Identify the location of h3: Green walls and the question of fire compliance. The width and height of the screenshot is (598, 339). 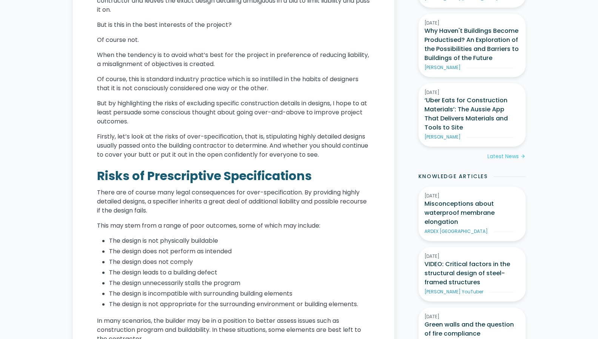
(472, 329).